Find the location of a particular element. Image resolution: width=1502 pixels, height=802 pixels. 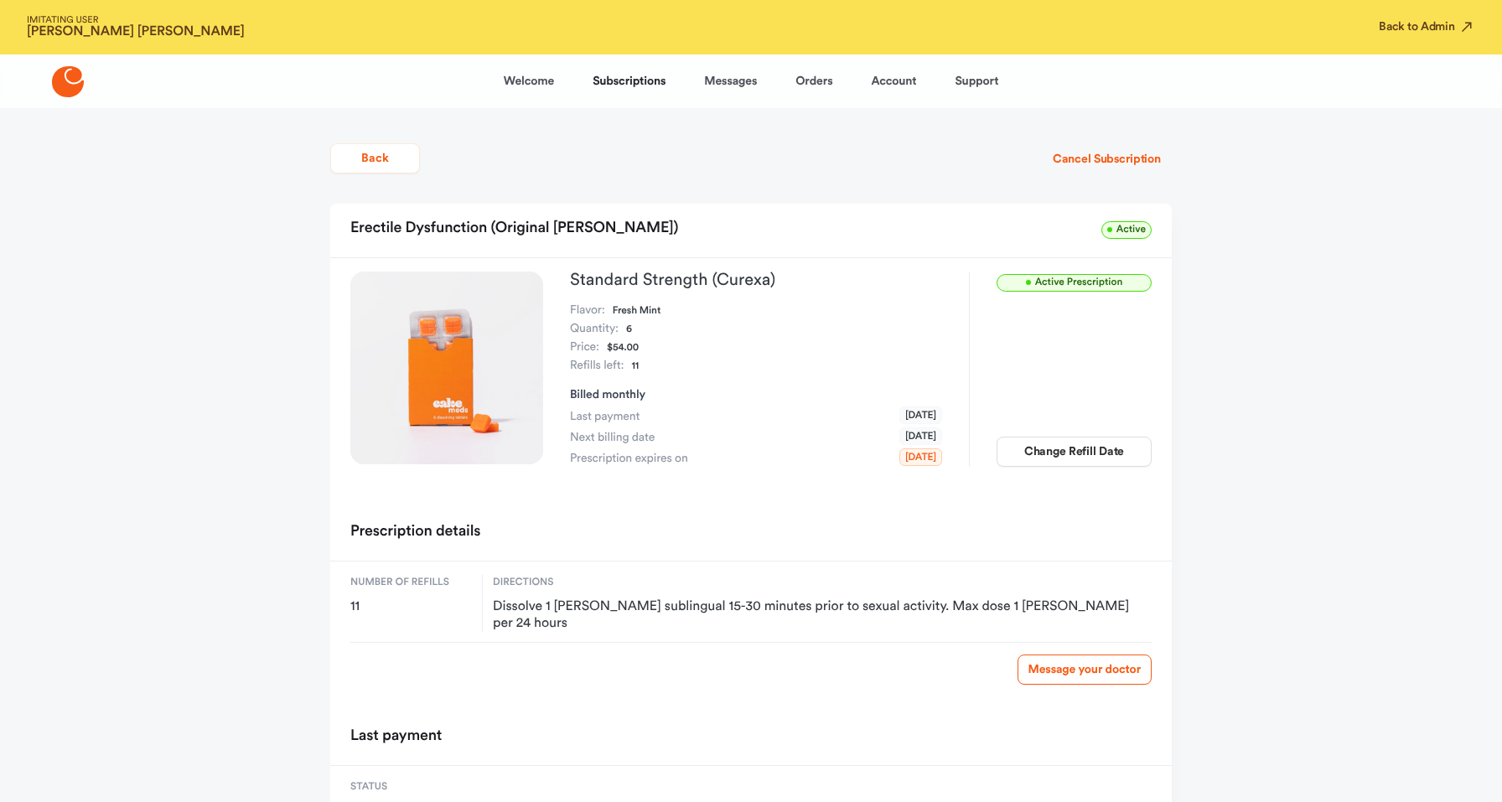

dt: Price: is located at coordinates (584, 348).